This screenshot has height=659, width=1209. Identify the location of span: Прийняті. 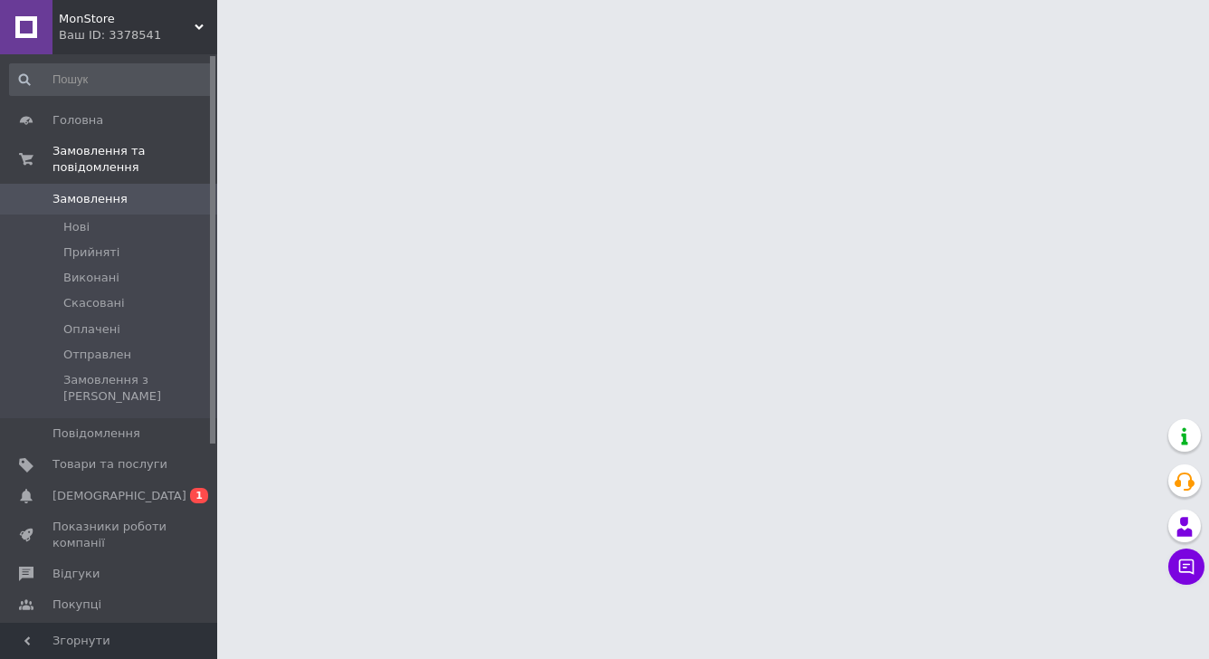
(91, 252).